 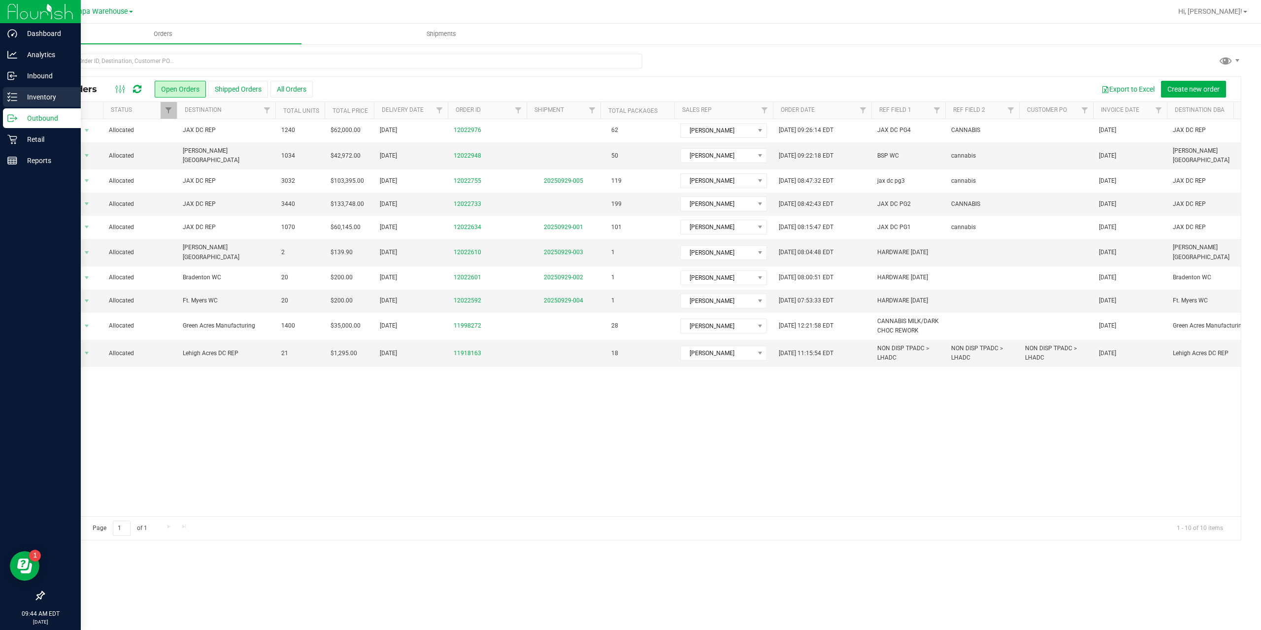 I want to click on p: Inventory, so click(x=47, y=97).